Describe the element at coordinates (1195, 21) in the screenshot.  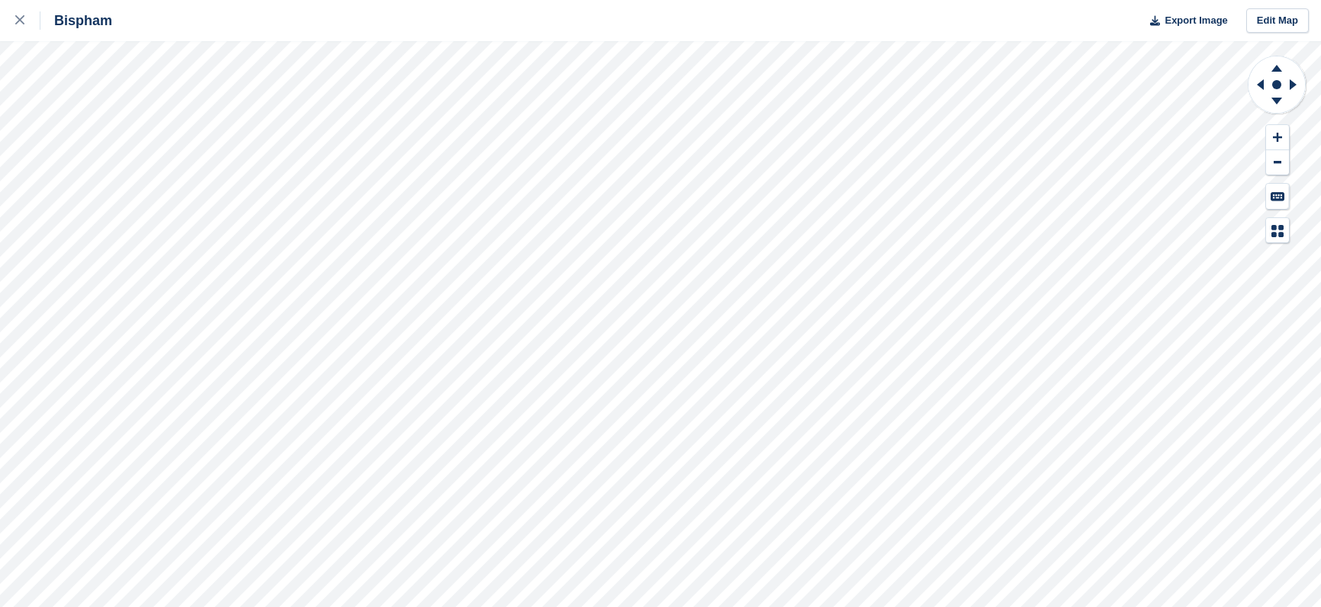
I see `span: Export Image` at that location.